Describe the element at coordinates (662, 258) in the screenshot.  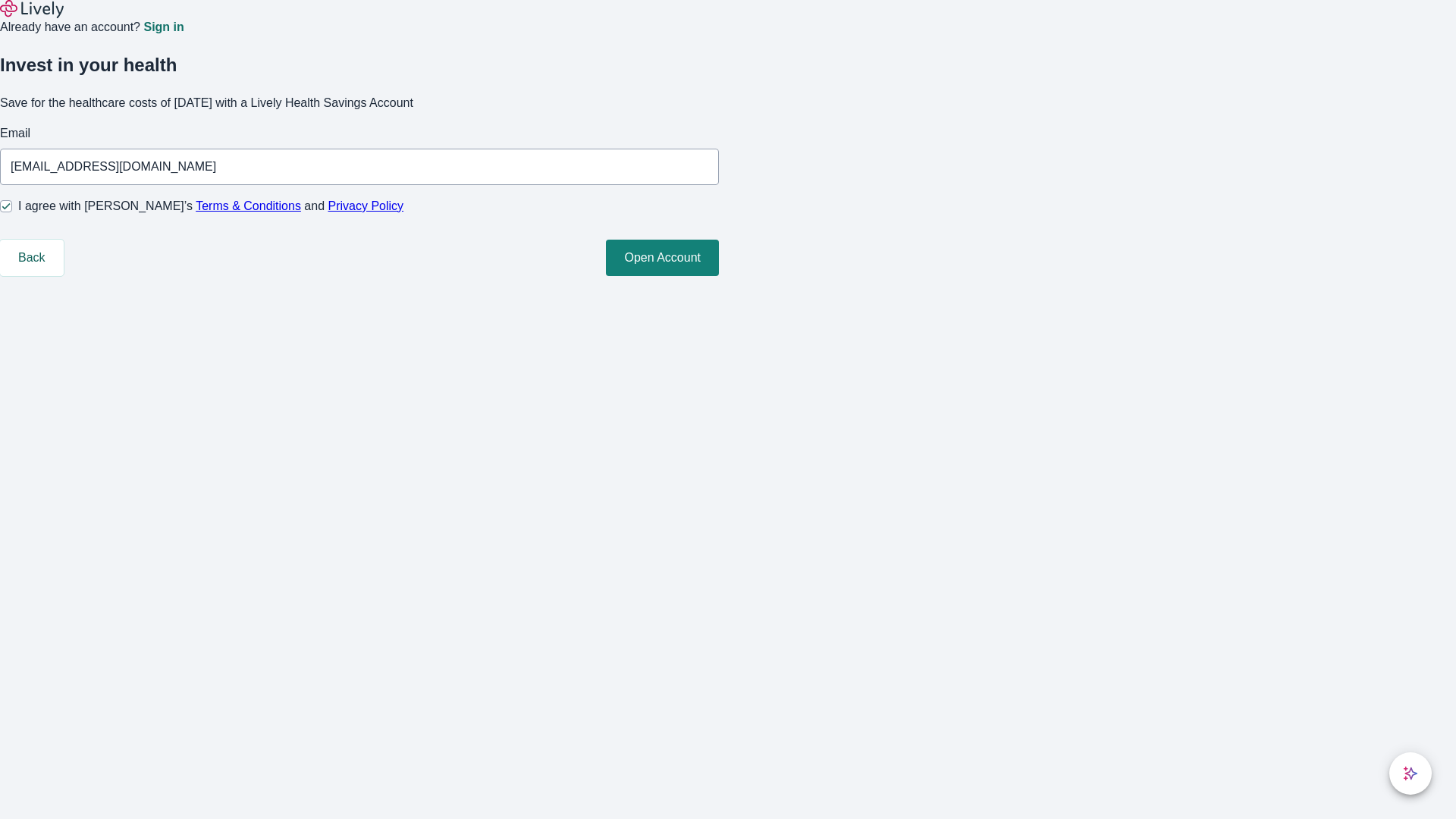
I see `button: Open Account` at that location.